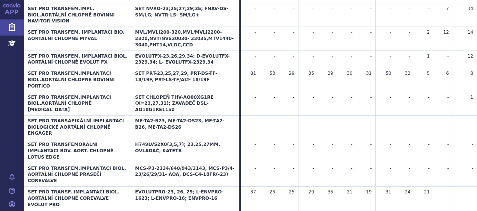 The image size is (477, 211). I want to click on span: 12, so click(446, 32).